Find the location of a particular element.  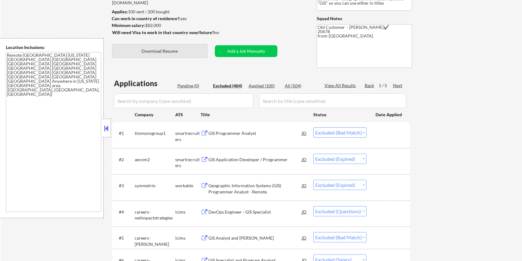

div: DevOps Engineer - GIS Specialist is located at coordinates (255, 212).